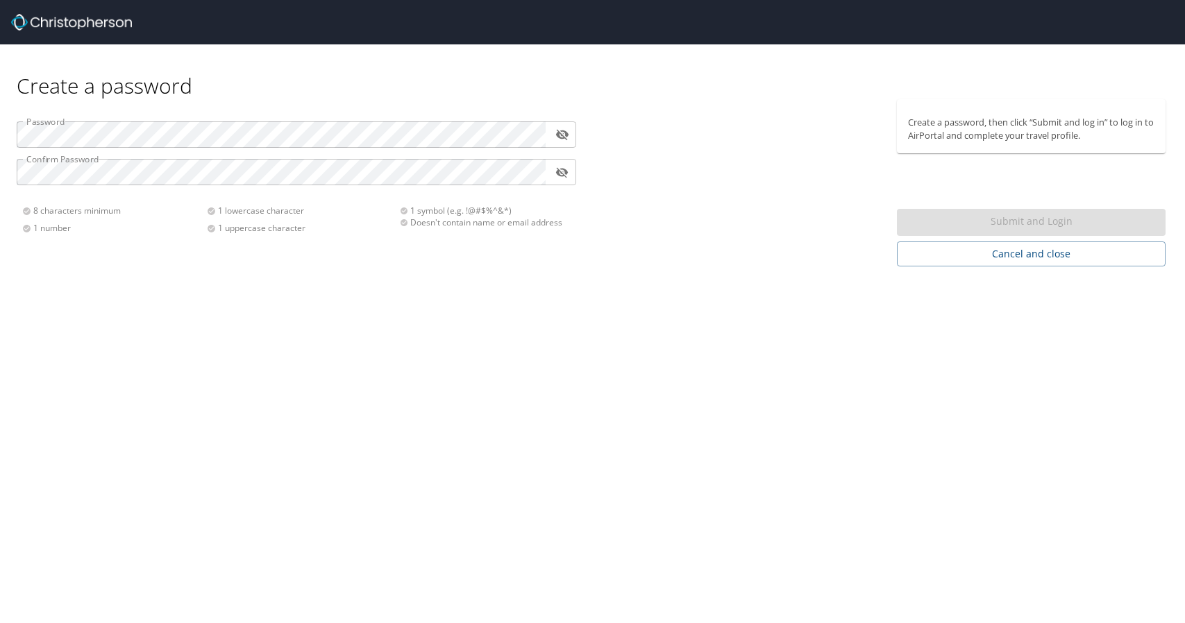  What do you see at coordinates (1031, 254) in the screenshot?
I see `button: Cancel and close` at bounding box center [1031, 254].